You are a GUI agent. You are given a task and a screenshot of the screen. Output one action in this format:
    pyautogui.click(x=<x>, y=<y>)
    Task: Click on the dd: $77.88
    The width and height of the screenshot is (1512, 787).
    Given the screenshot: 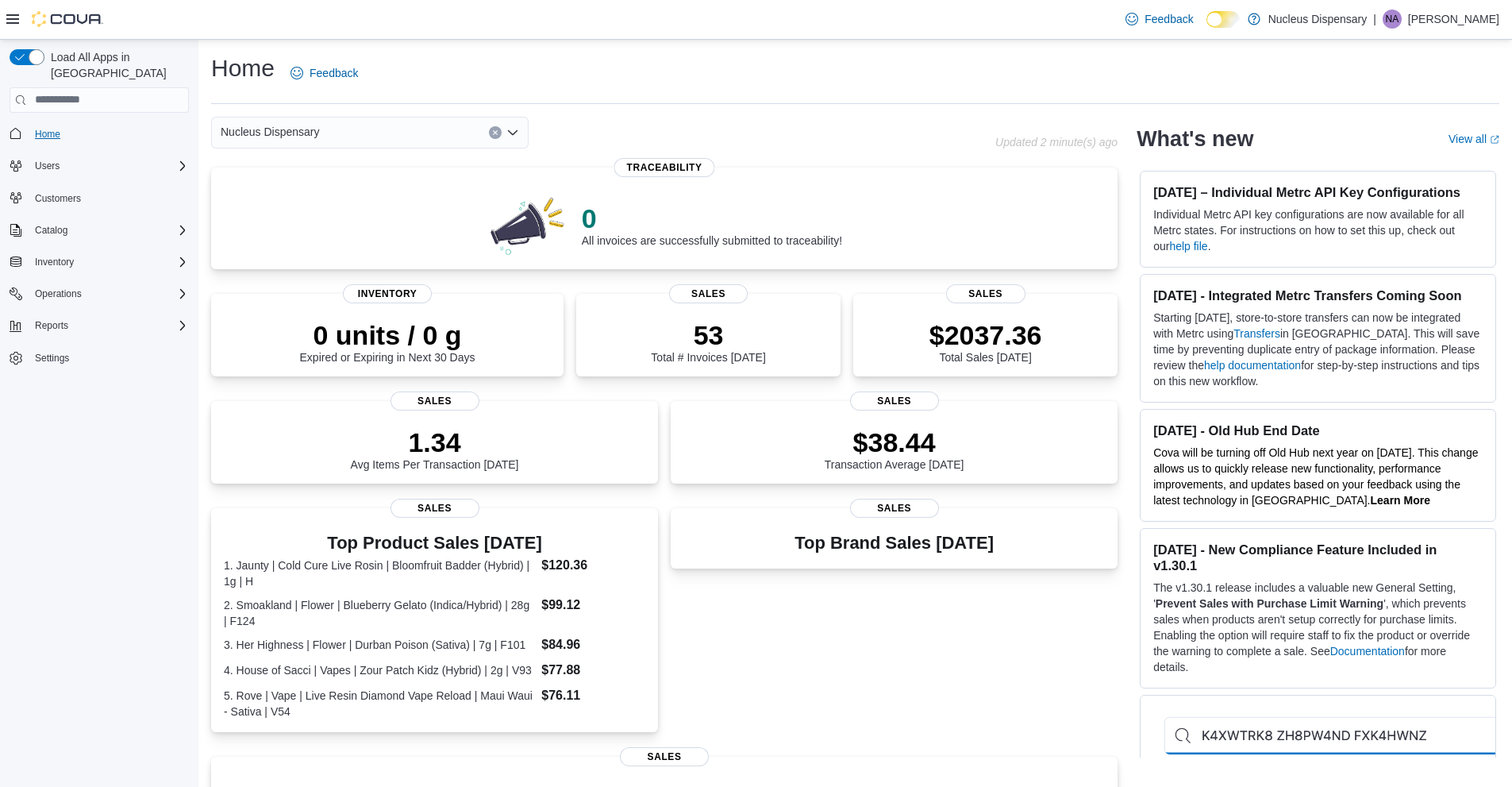 What is the action you would take?
    pyautogui.click(x=593, y=670)
    